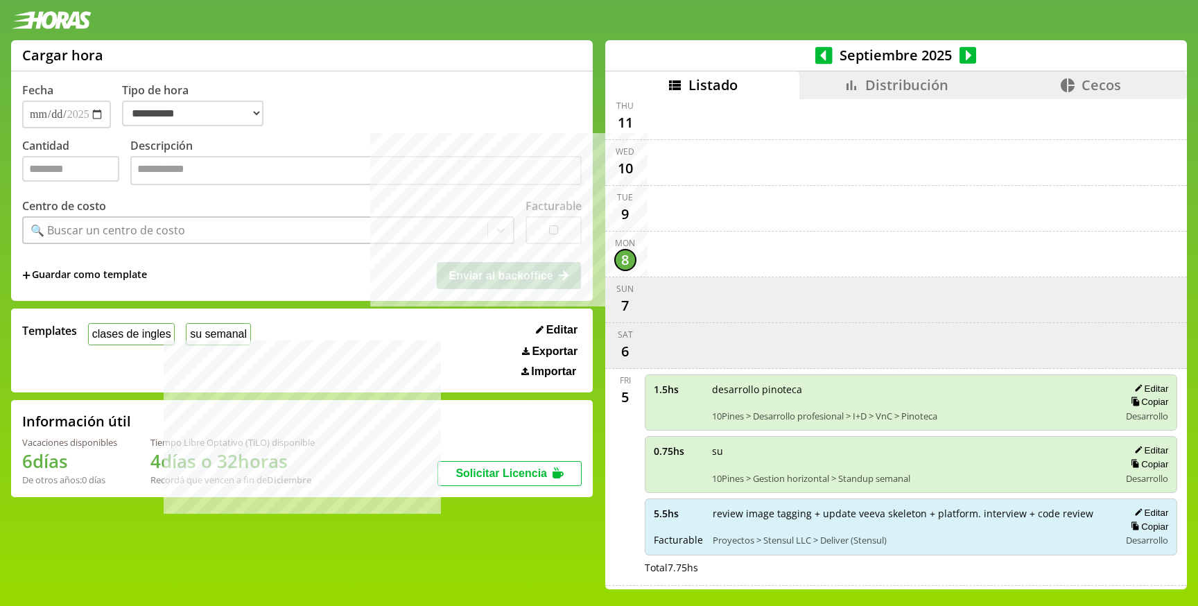 The width and height of the screenshot is (1198, 606). I want to click on div: Mon, so click(625, 243).